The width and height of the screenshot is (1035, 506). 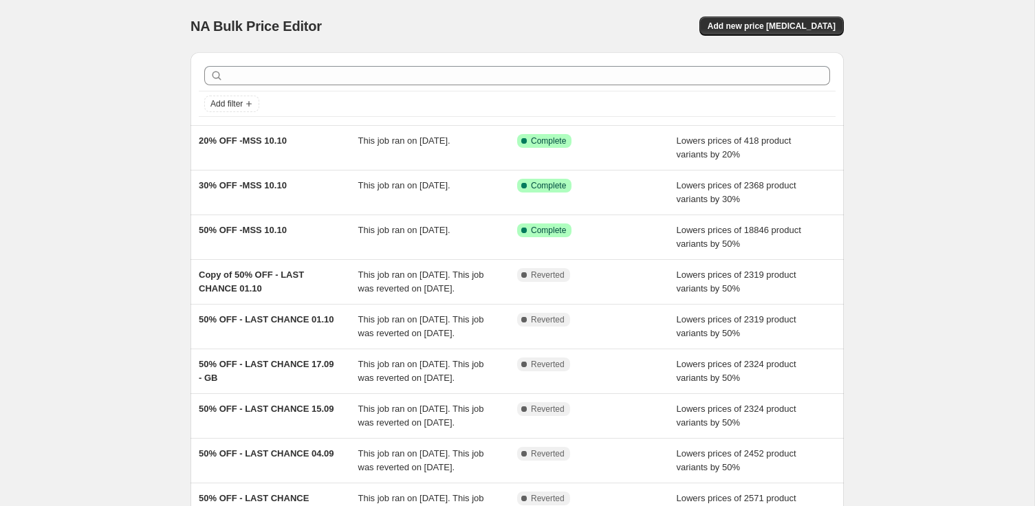 I want to click on span: Copy of 50% OFF - LAST CHANCE 01.10, so click(x=251, y=281).